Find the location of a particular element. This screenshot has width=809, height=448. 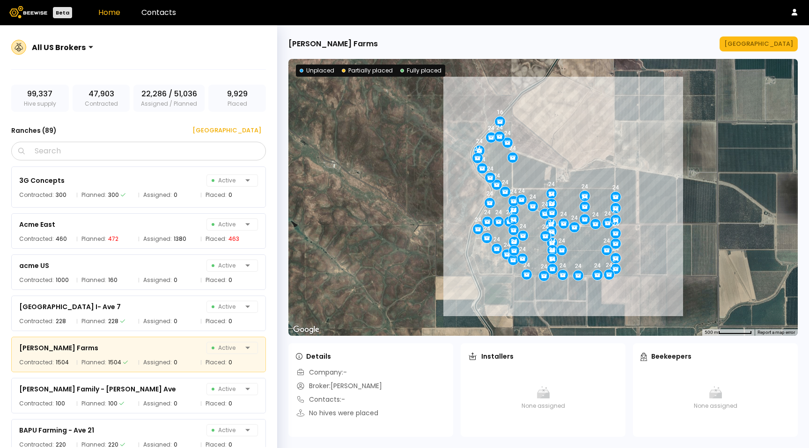

div: Hive supply is located at coordinates (40, 98).